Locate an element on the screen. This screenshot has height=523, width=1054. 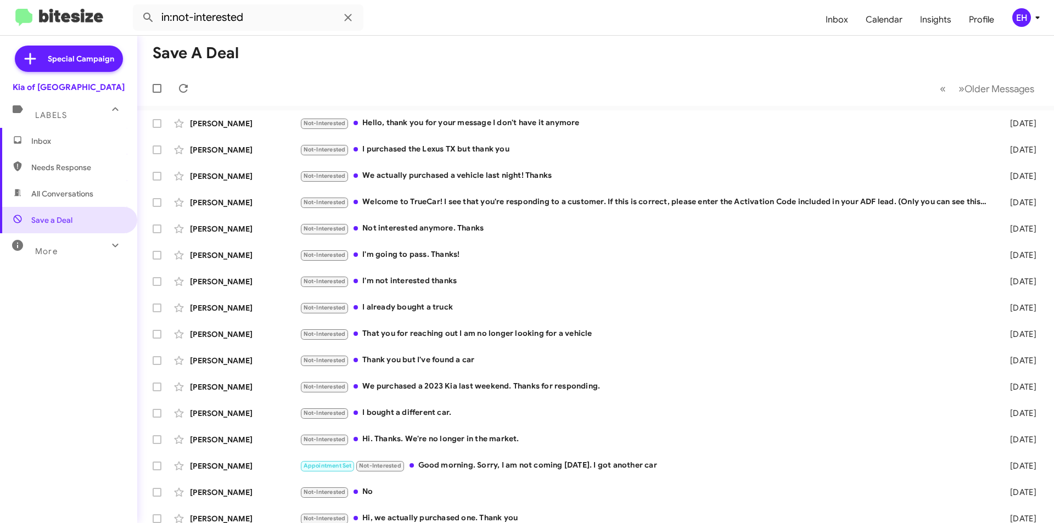
div: Not interested anymore. Thanks is located at coordinates (646, 228).